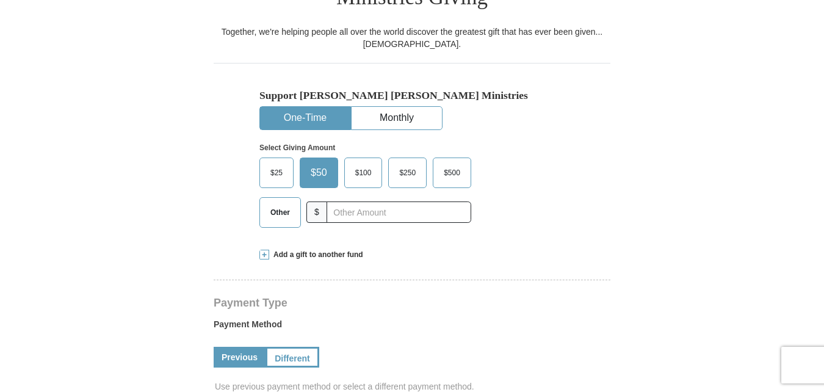  Describe the element at coordinates (292, 357) in the screenshot. I see `a: Different` at that location.